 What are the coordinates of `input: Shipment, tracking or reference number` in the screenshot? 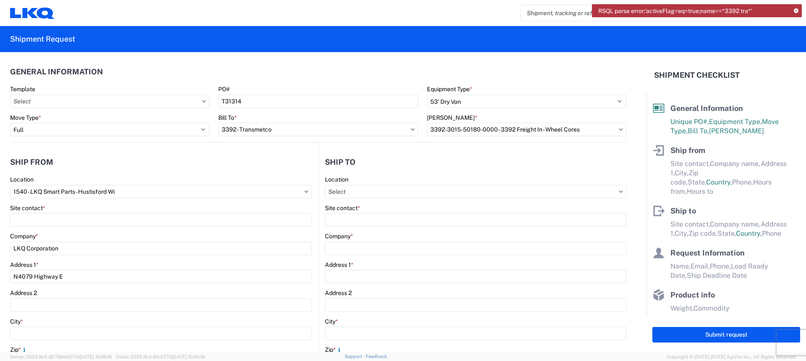 It's located at (629, 13).